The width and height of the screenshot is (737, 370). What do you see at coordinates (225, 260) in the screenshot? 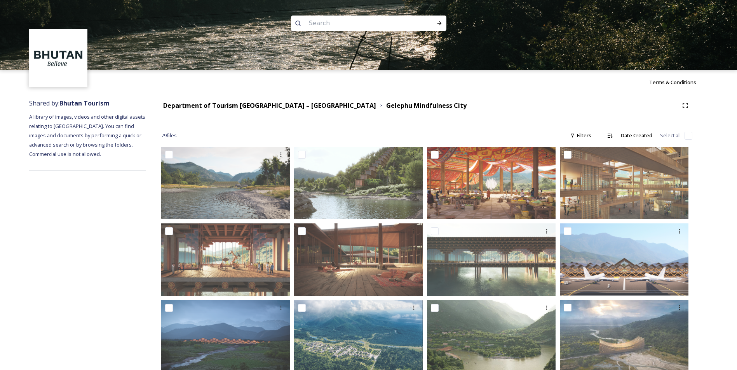
I see `img: GMC_V33 Craft Bridge 1.png` at bounding box center [225, 260].